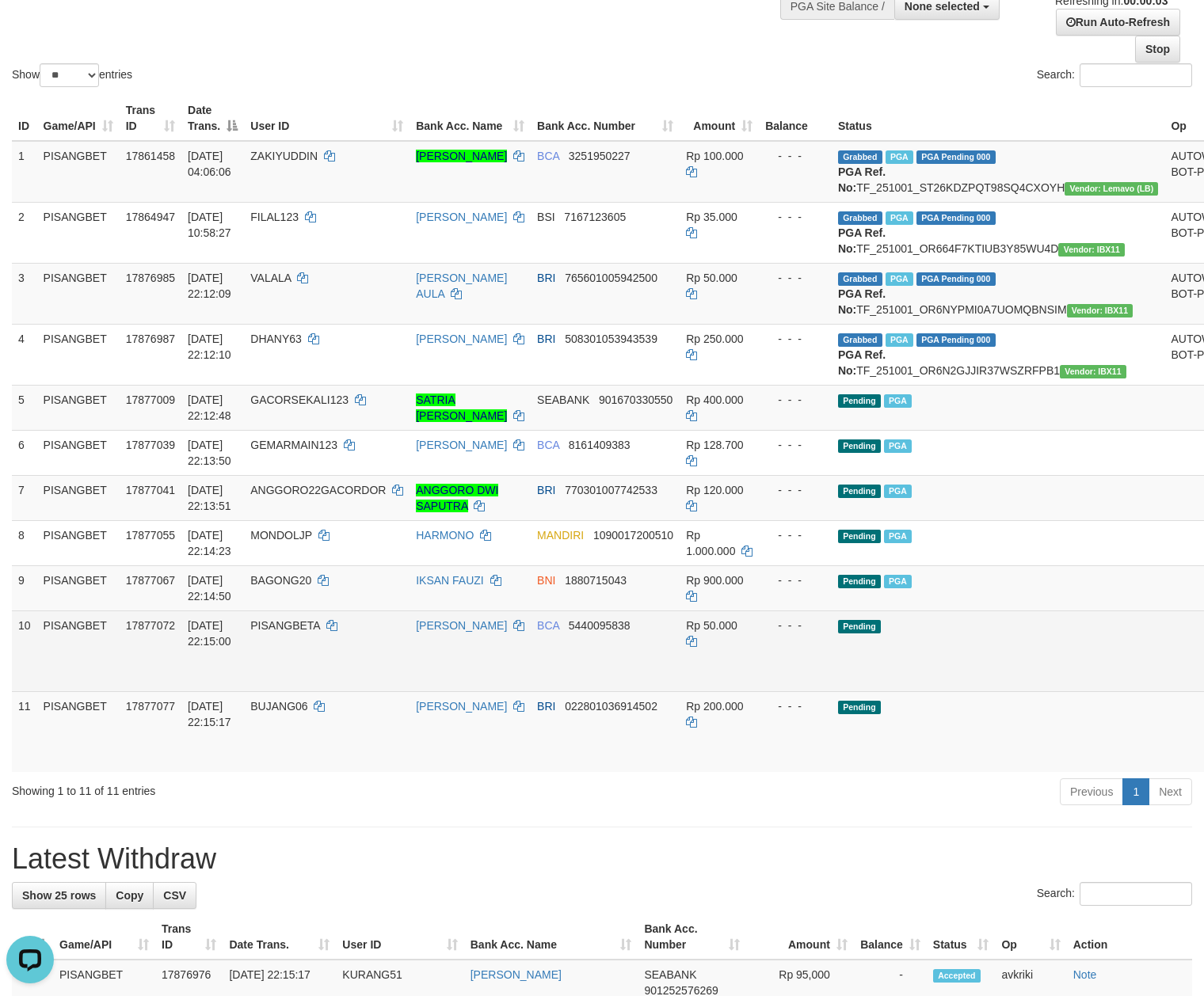 The height and width of the screenshot is (996, 1204). What do you see at coordinates (714, 339) in the screenshot?
I see `span: Rp 250.000` at bounding box center [714, 339].